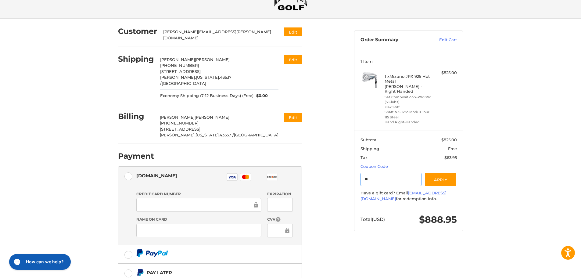 Image resolution: width=581 pixels, height=278 pixels. What do you see at coordinates (140, 272) in the screenshot?
I see `img: Pay Later icon` at bounding box center [140, 272].